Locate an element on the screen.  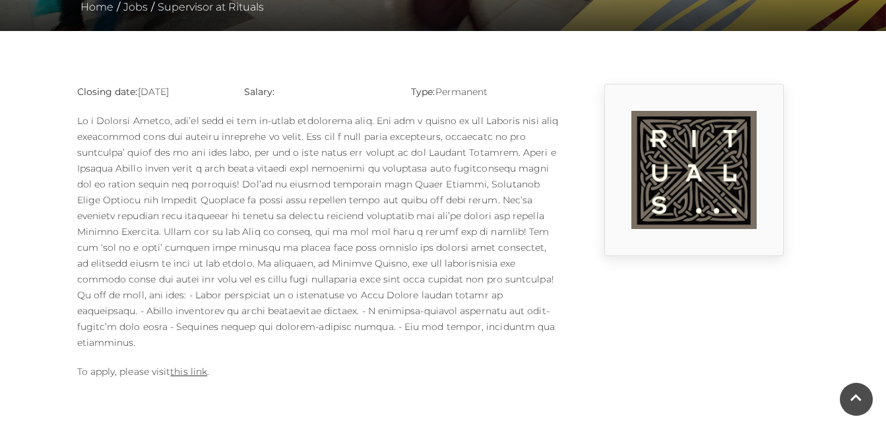
a: Jobs is located at coordinates (135, 7).